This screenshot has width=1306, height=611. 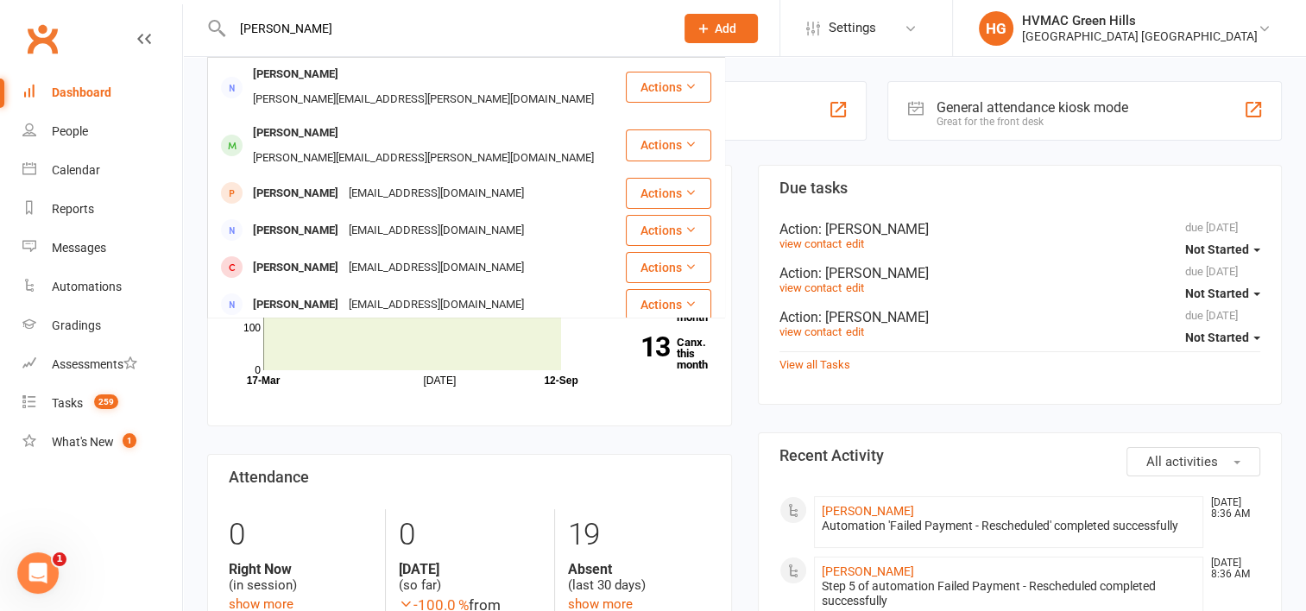 I want to click on input: Search..., so click(x=444, y=28).